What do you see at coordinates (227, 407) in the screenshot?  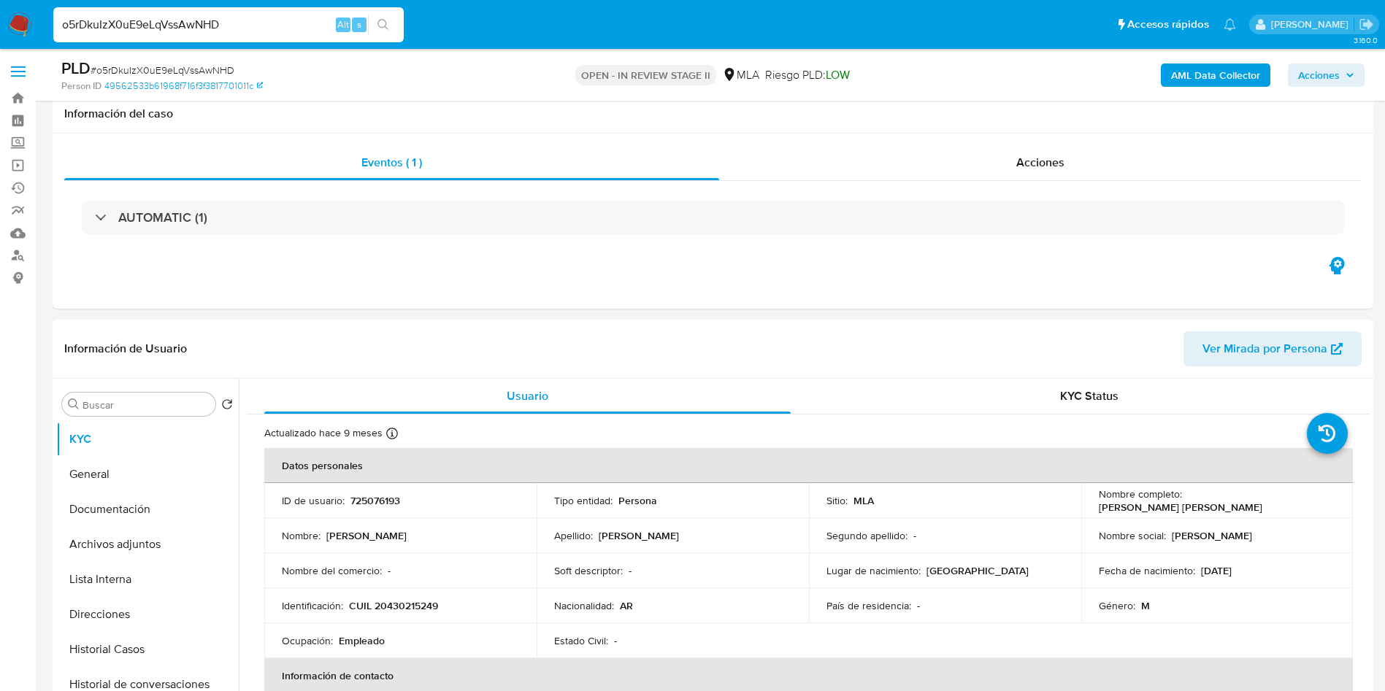 I see `button: Volver al orden por defecto` at bounding box center [227, 407].